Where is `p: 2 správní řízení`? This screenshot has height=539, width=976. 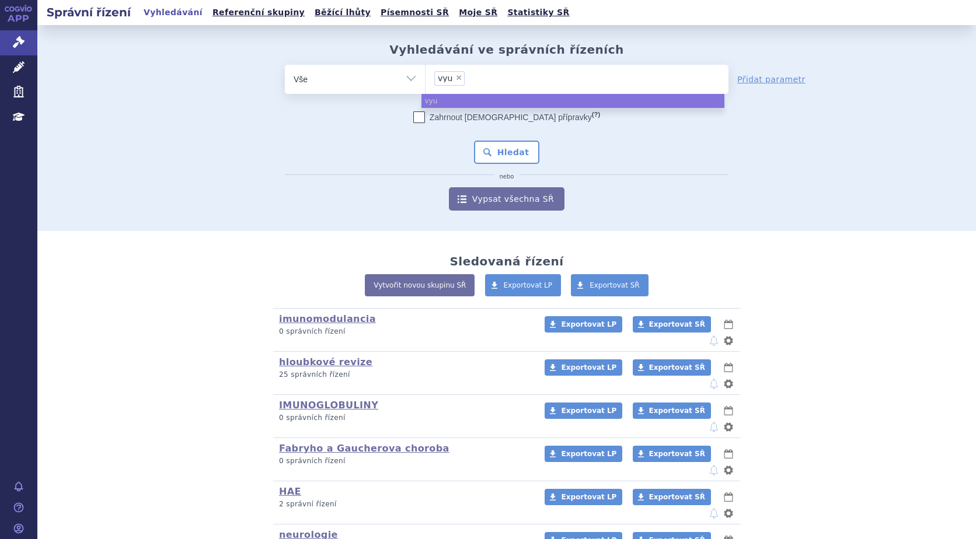
p: 2 správní řízení is located at coordinates (404, 504).